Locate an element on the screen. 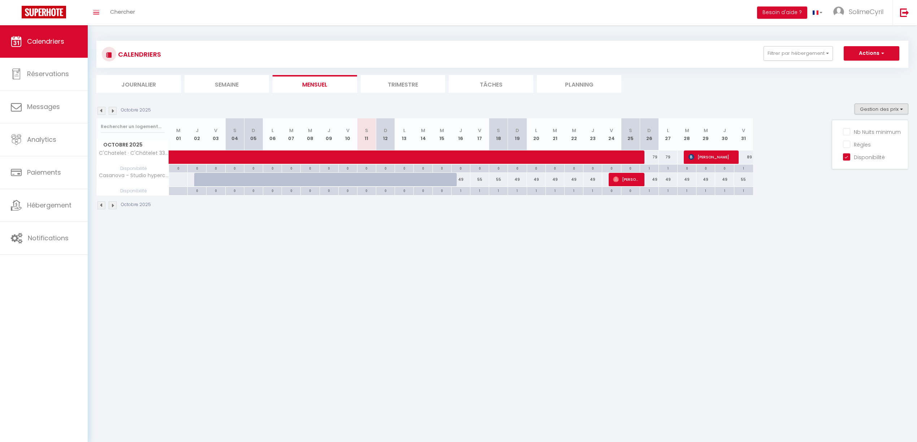  li: Mensuel is located at coordinates (315, 84).